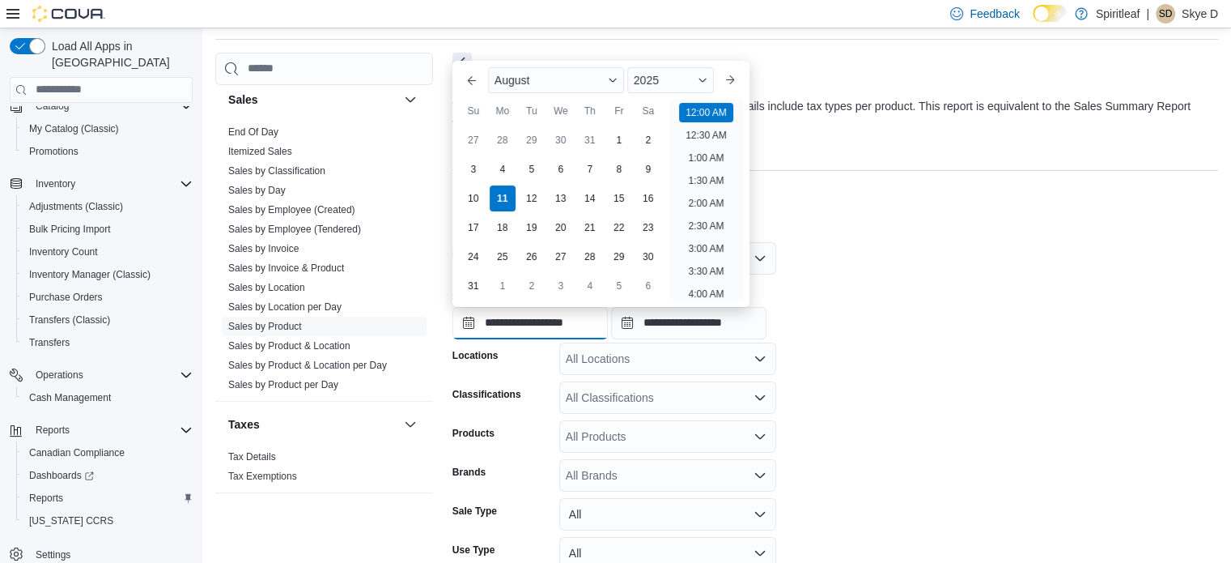  What do you see at coordinates (831, 115) in the screenshot?
I see `div: View sales totals by product for a specified date range. Details include tax types per product. T...` at bounding box center [831, 115].